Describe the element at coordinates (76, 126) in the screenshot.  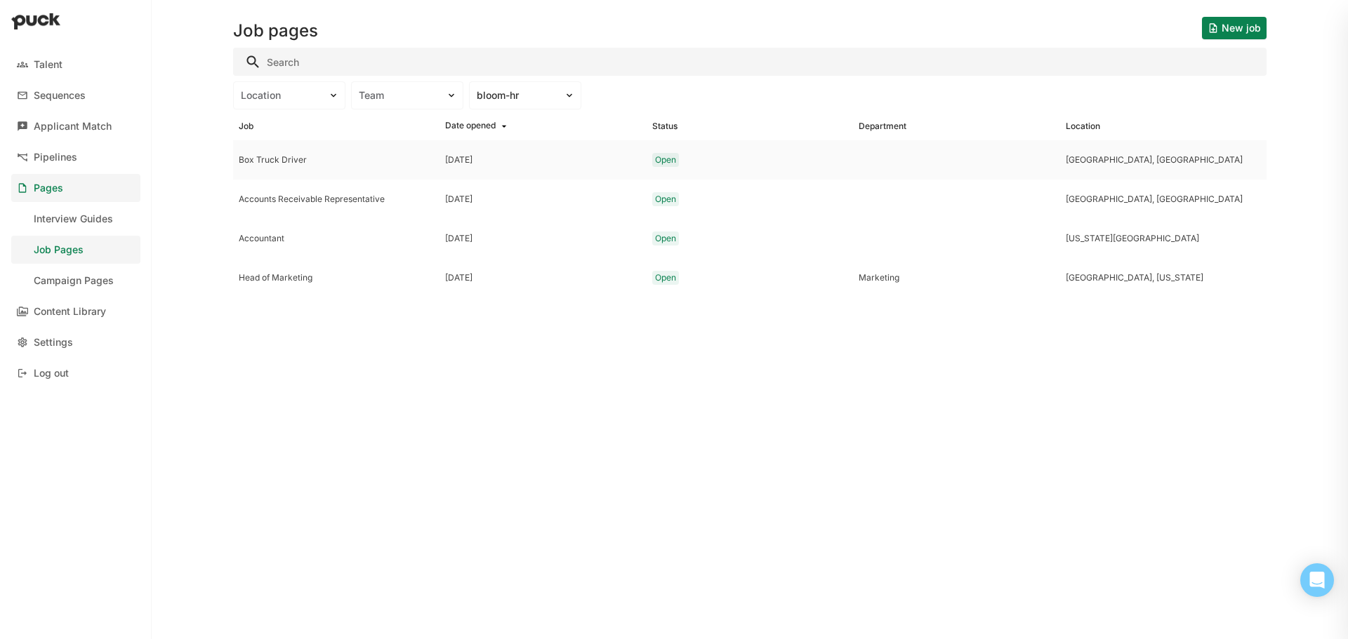
I see `a: Applicant Match` at that location.